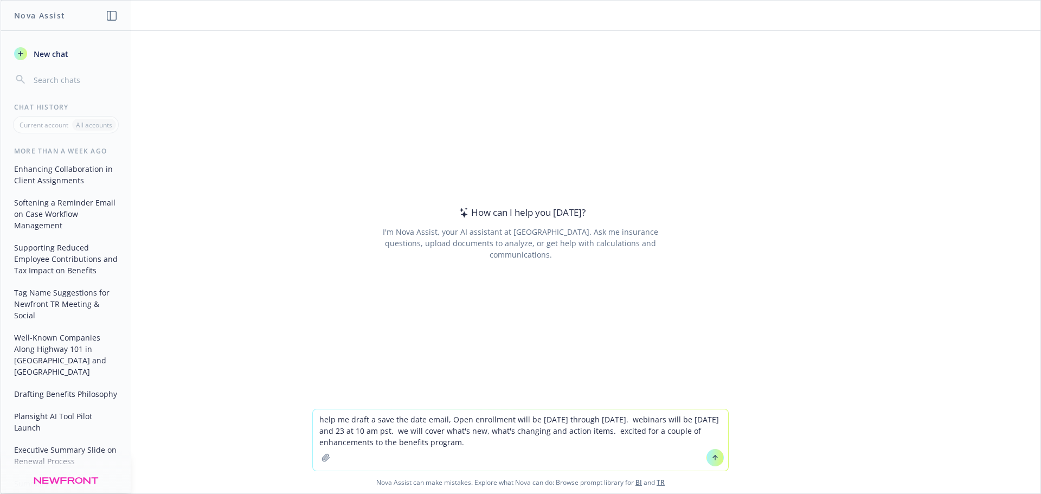  I want to click on input: Search chats, so click(74, 80).